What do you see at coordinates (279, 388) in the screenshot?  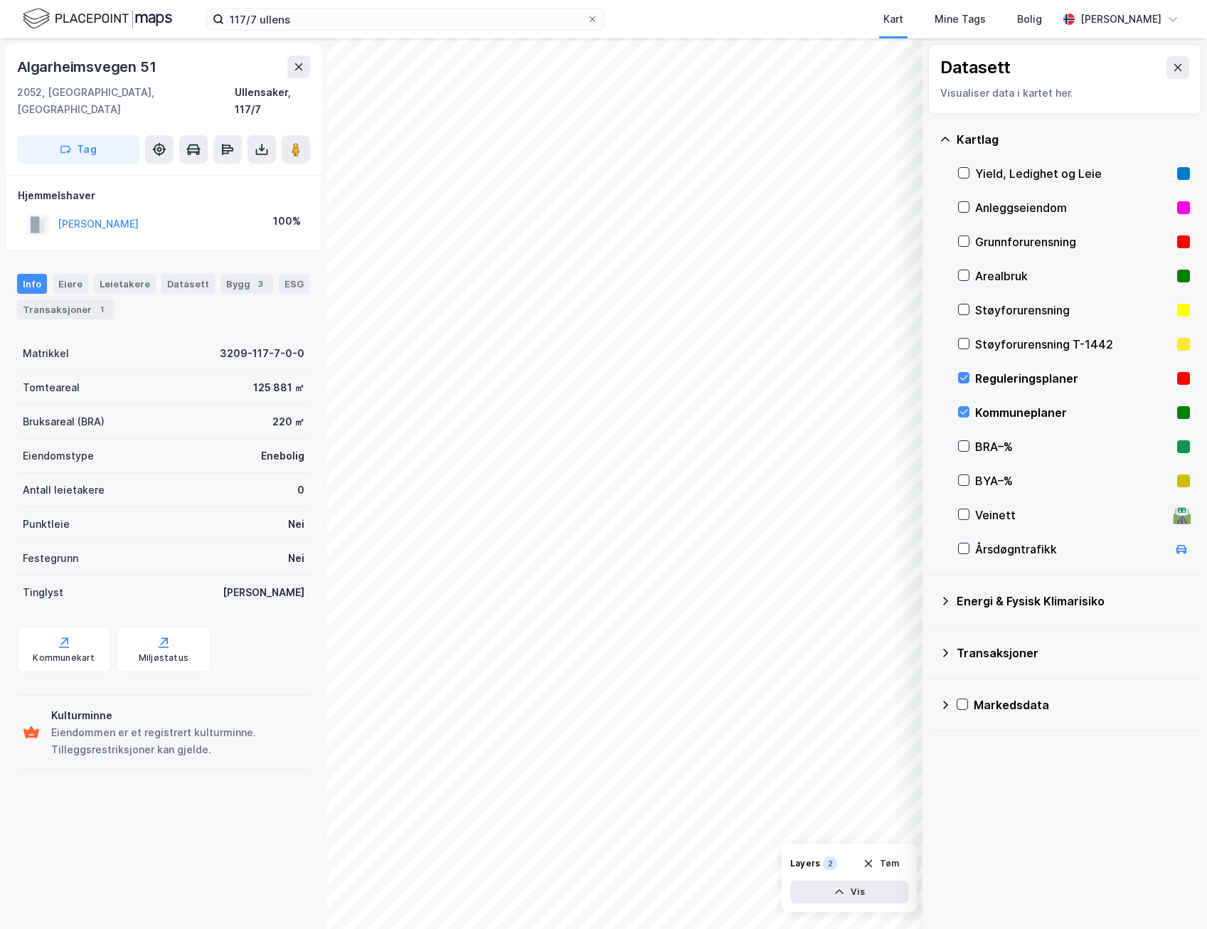 I see `div: 125 881 ㎡` at bounding box center [279, 388].